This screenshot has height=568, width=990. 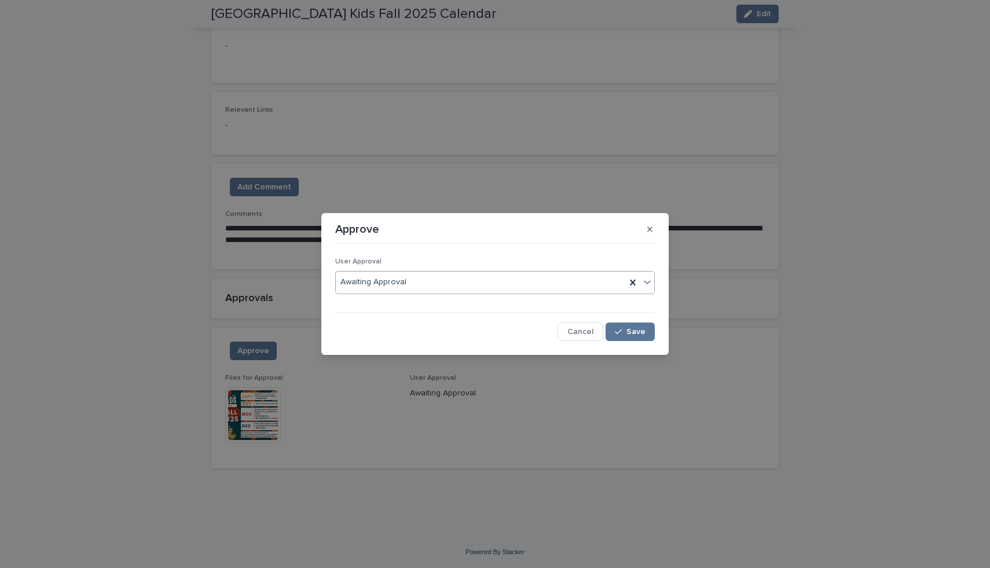 What do you see at coordinates (357, 229) in the screenshot?
I see `p: Approve` at bounding box center [357, 229].